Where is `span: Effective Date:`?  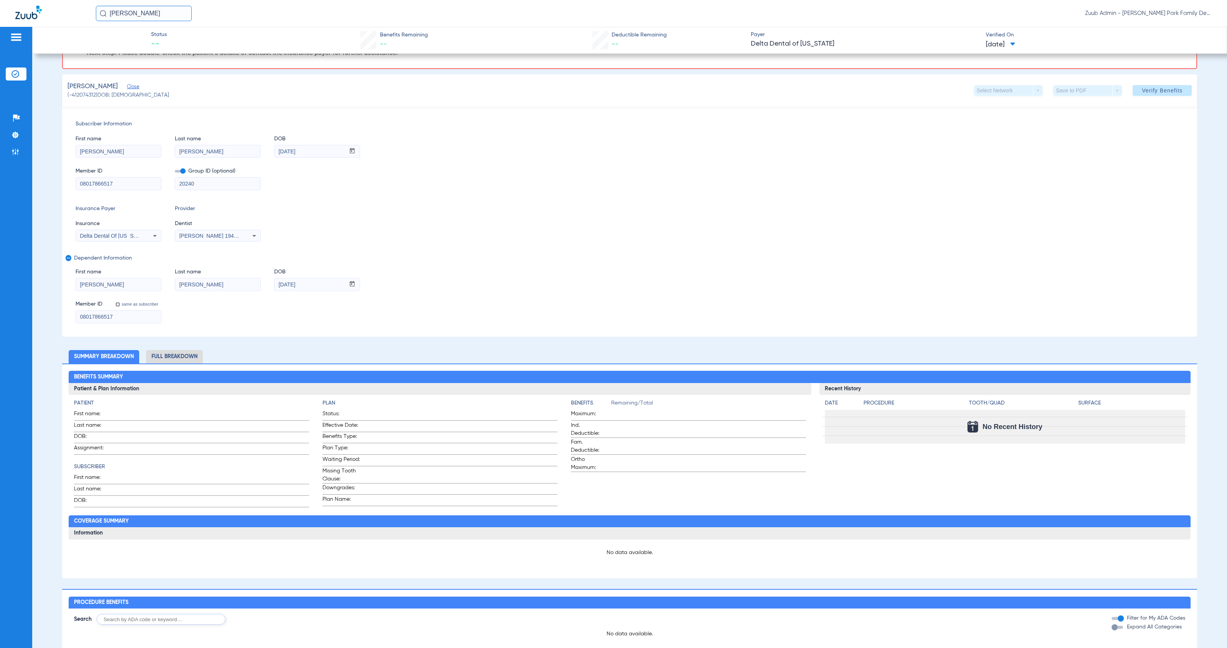 span: Effective Date: is located at coordinates (341, 426).